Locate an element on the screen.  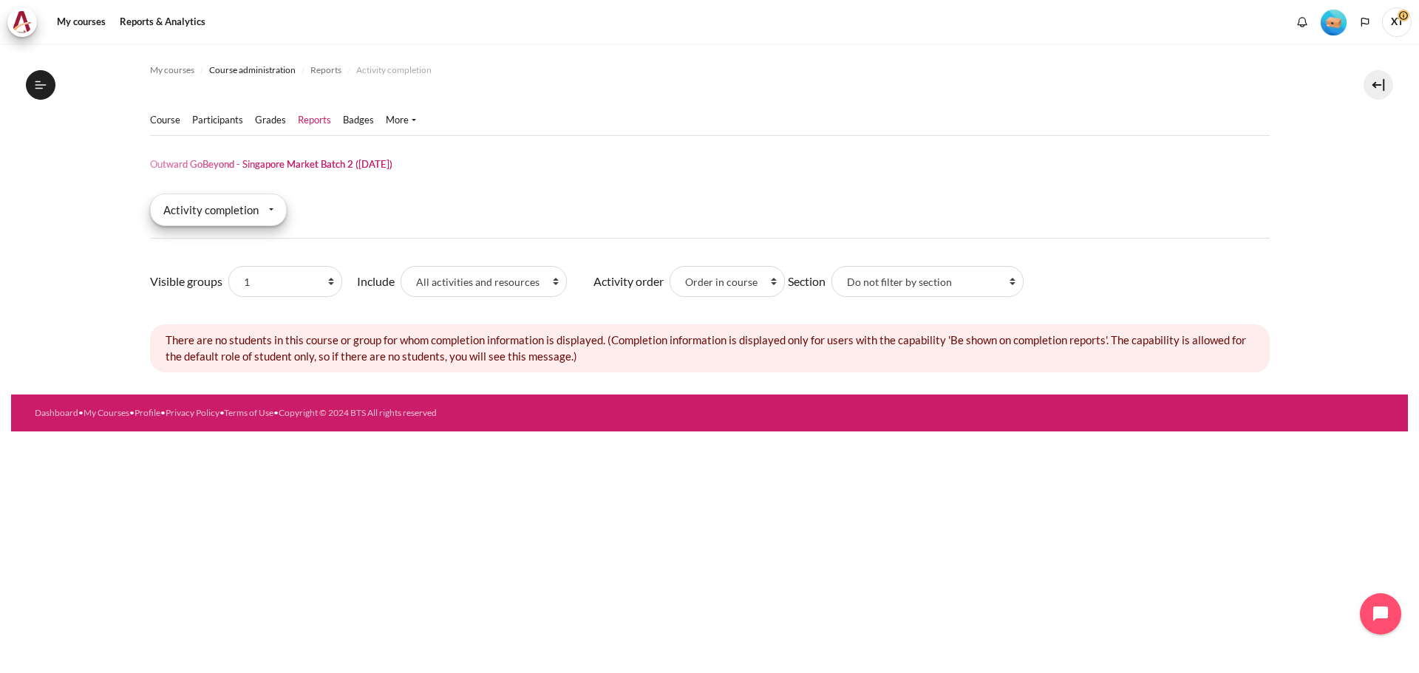
div: There are no students in this course or group for whom completion information is displayed. (Comp... is located at coordinates (709, 348).